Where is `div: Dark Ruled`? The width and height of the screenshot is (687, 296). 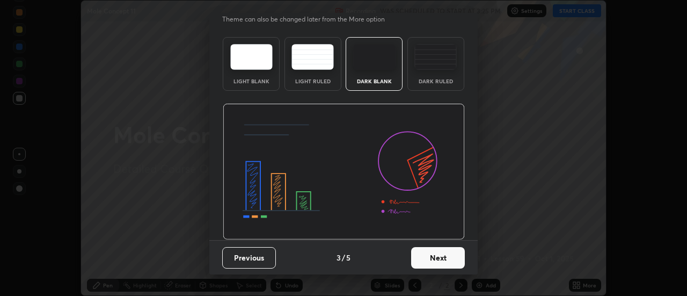 div: Dark Ruled is located at coordinates (436, 81).